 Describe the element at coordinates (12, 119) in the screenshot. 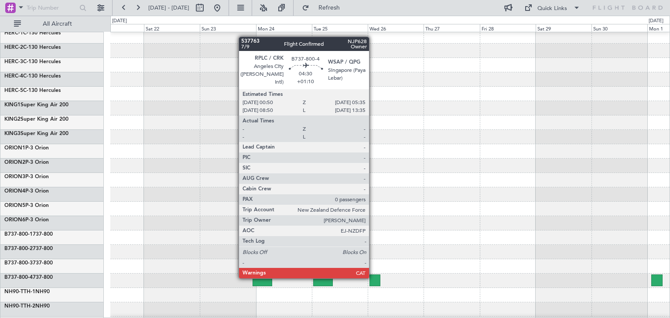

I see `span: KING2` at that location.